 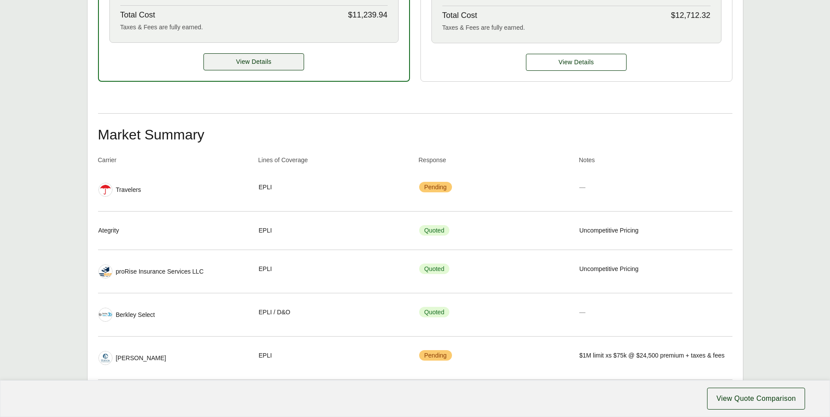 What do you see at coordinates (756, 399) in the screenshot?
I see `button: View Quote Comparison` at bounding box center [756, 399].